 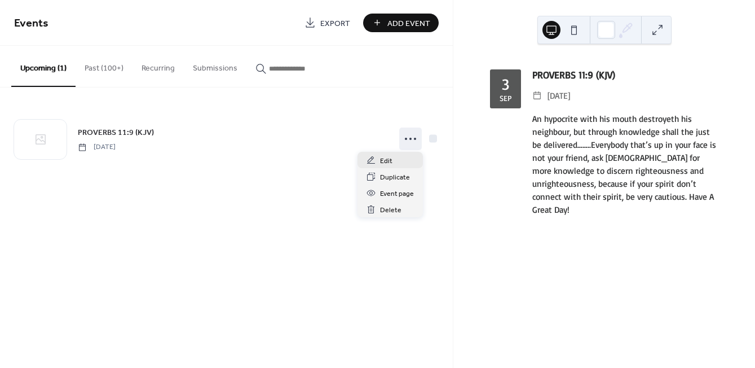 What do you see at coordinates (215, 65) in the screenshot?
I see `button: Submissions` at bounding box center [215, 65].